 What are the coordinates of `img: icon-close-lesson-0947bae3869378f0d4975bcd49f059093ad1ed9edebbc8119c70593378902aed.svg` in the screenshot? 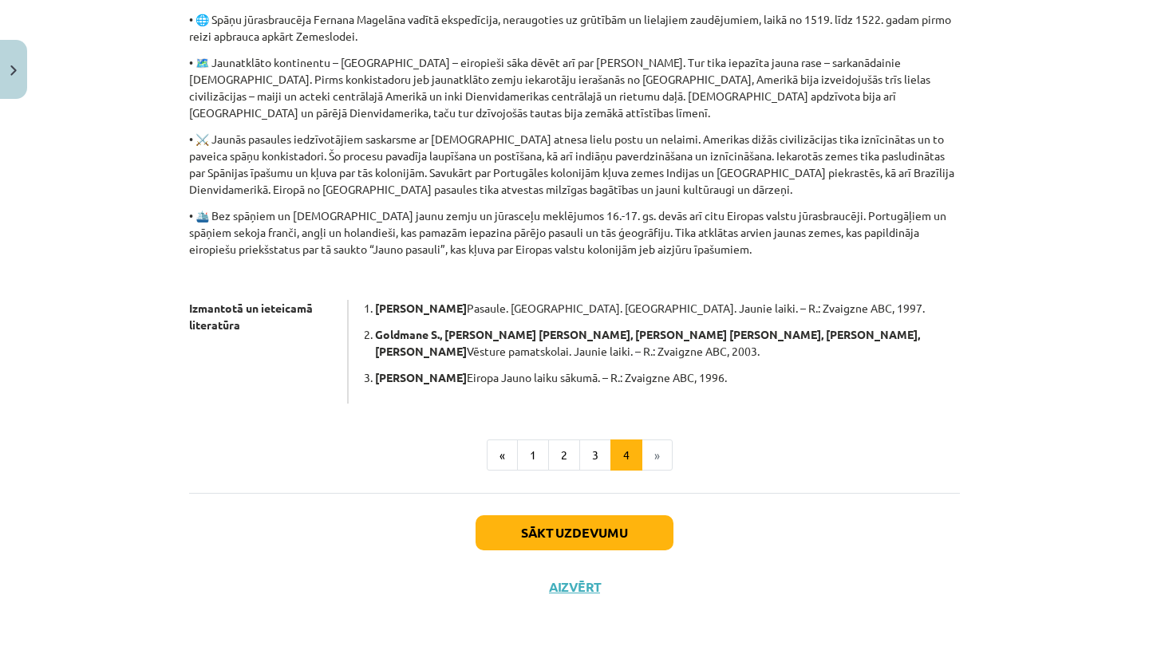 It's located at (14, 70).